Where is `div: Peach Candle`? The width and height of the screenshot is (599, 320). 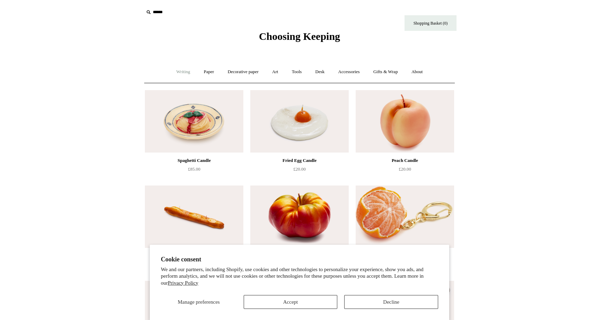 div: Peach Candle is located at coordinates (405, 160).